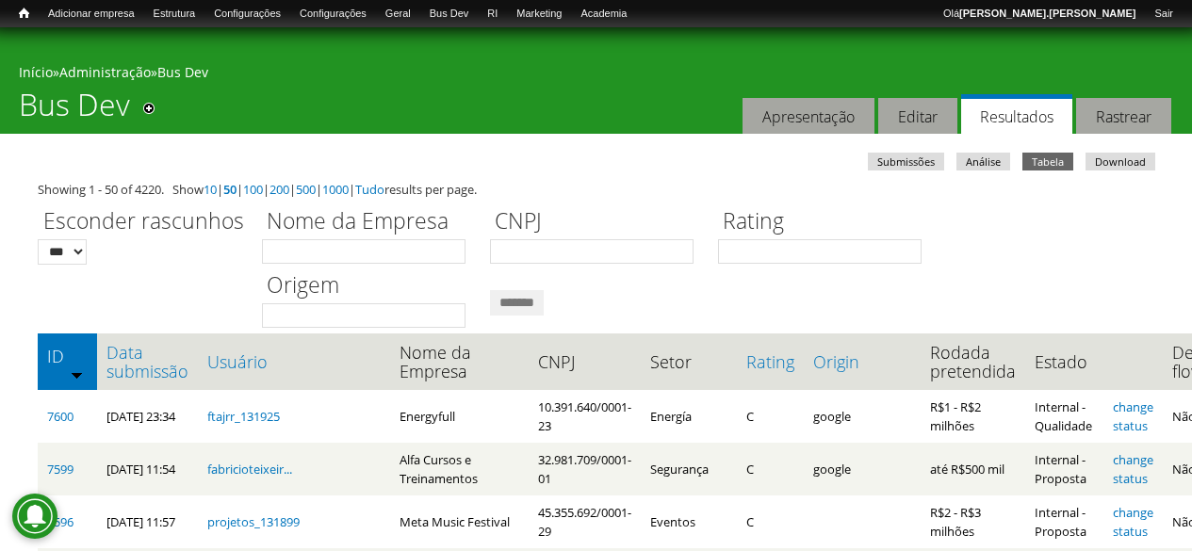 This screenshot has height=551, width=1192. Describe the element at coordinates (370, 189) in the screenshot. I see `a: Tudo` at that location.